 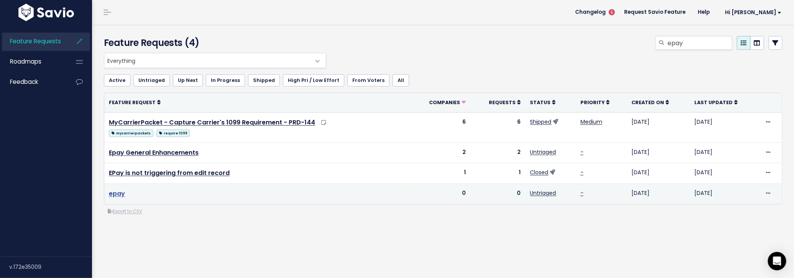 I want to click on h4: Feature Requests (4), so click(x=213, y=43).